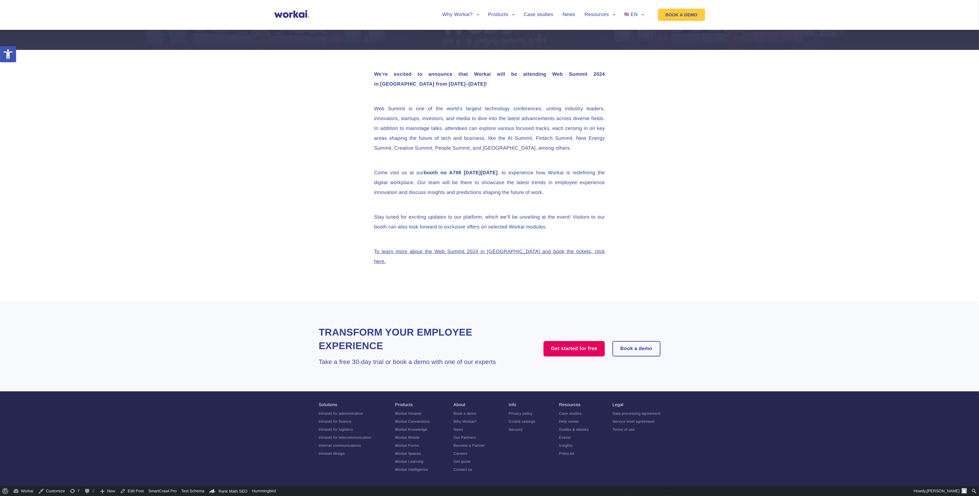 The width and height of the screenshot is (979, 496). I want to click on a: Contact us, so click(463, 469).